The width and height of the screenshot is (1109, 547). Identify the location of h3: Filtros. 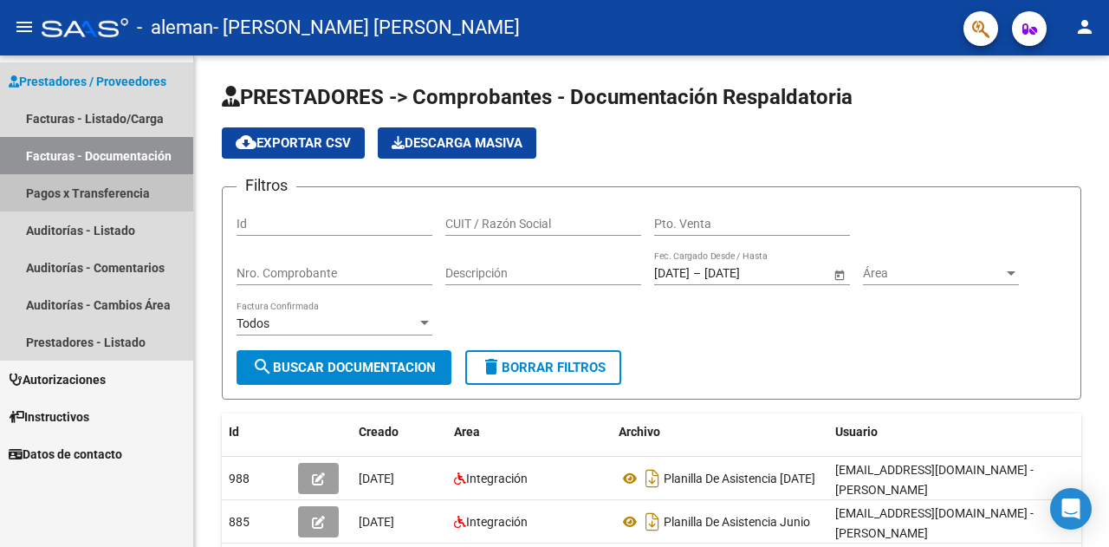
(266, 185).